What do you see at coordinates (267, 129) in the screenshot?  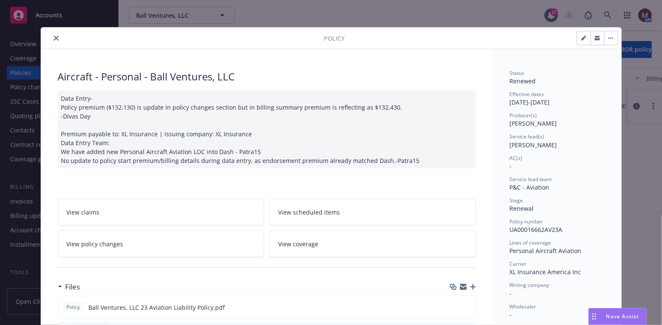 I see `div: Data Entry- Policy premium ($132,130) is update in policy changes section but in billing summary ...` at bounding box center [267, 129].